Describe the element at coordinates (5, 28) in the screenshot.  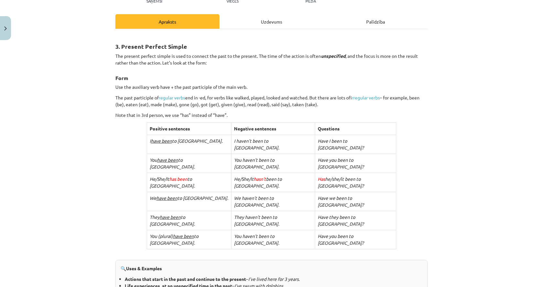
I see `img: icon-close-lesson-0947bae3869378f0d4975bcd49f059093ad1ed9edebbc8119c70593378902aed.svg` at that location.